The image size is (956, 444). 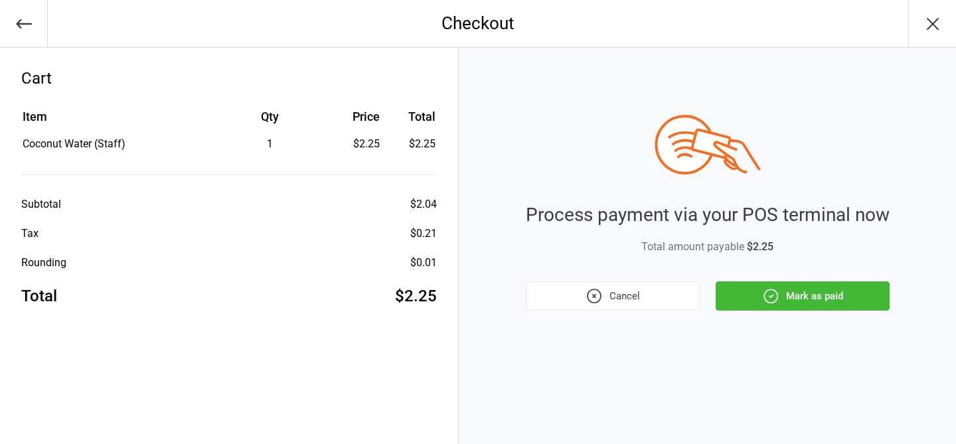 What do you see at coordinates (118, 121) in the screenshot?
I see `th: Item` at bounding box center [118, 121].